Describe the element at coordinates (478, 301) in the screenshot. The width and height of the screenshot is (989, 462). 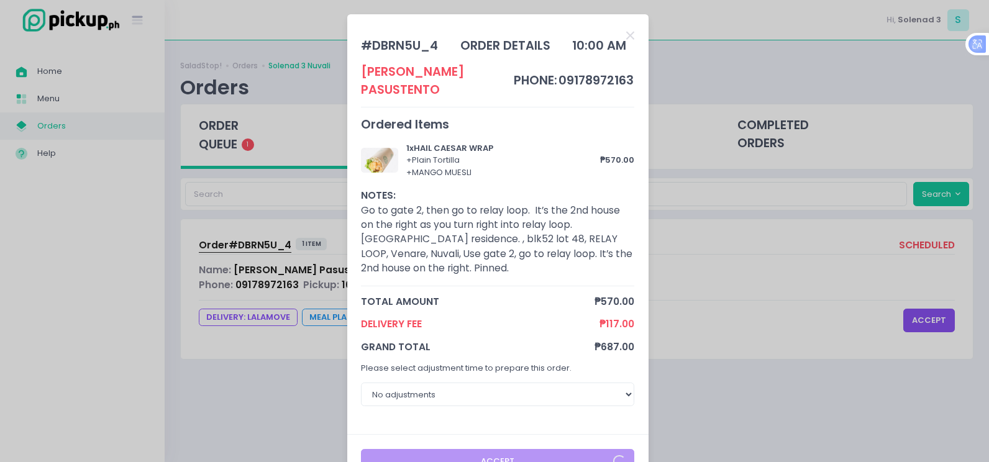
I see `span: total amount` at that location.